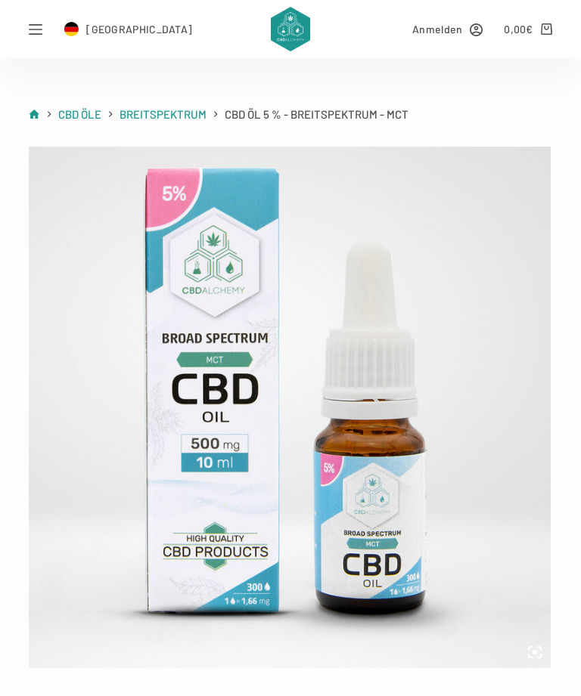 This screenshot has height=696, width=581. I want to click on span: CBD Öle, so click(79, 114).